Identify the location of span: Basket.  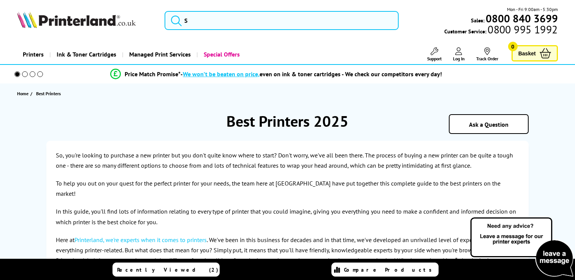
(527, 53).